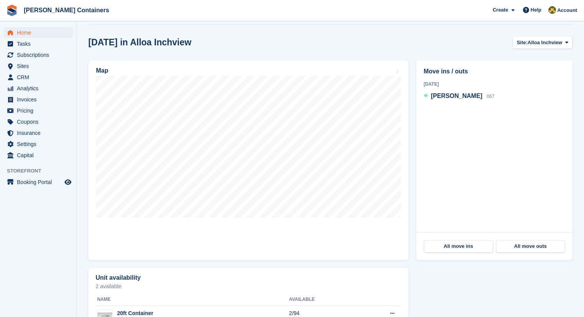 Image resolution: width=584 pixels, height=317 pixels. What do you see at coordinates (324, 300) in the screenshot?
I see `th: Available` at bounding box center [324, 300].